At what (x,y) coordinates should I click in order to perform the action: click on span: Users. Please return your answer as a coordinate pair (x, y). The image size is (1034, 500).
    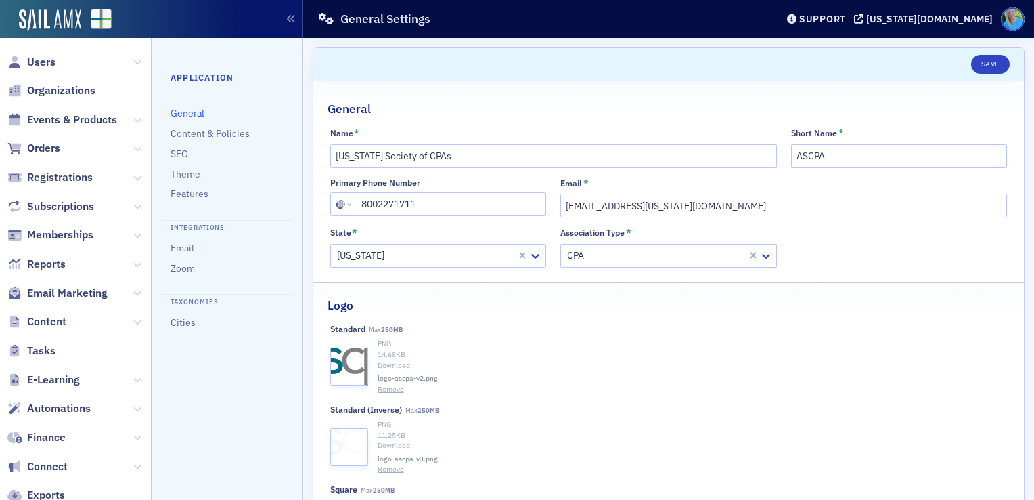
    Looking at the image, I should click on (41, 62).